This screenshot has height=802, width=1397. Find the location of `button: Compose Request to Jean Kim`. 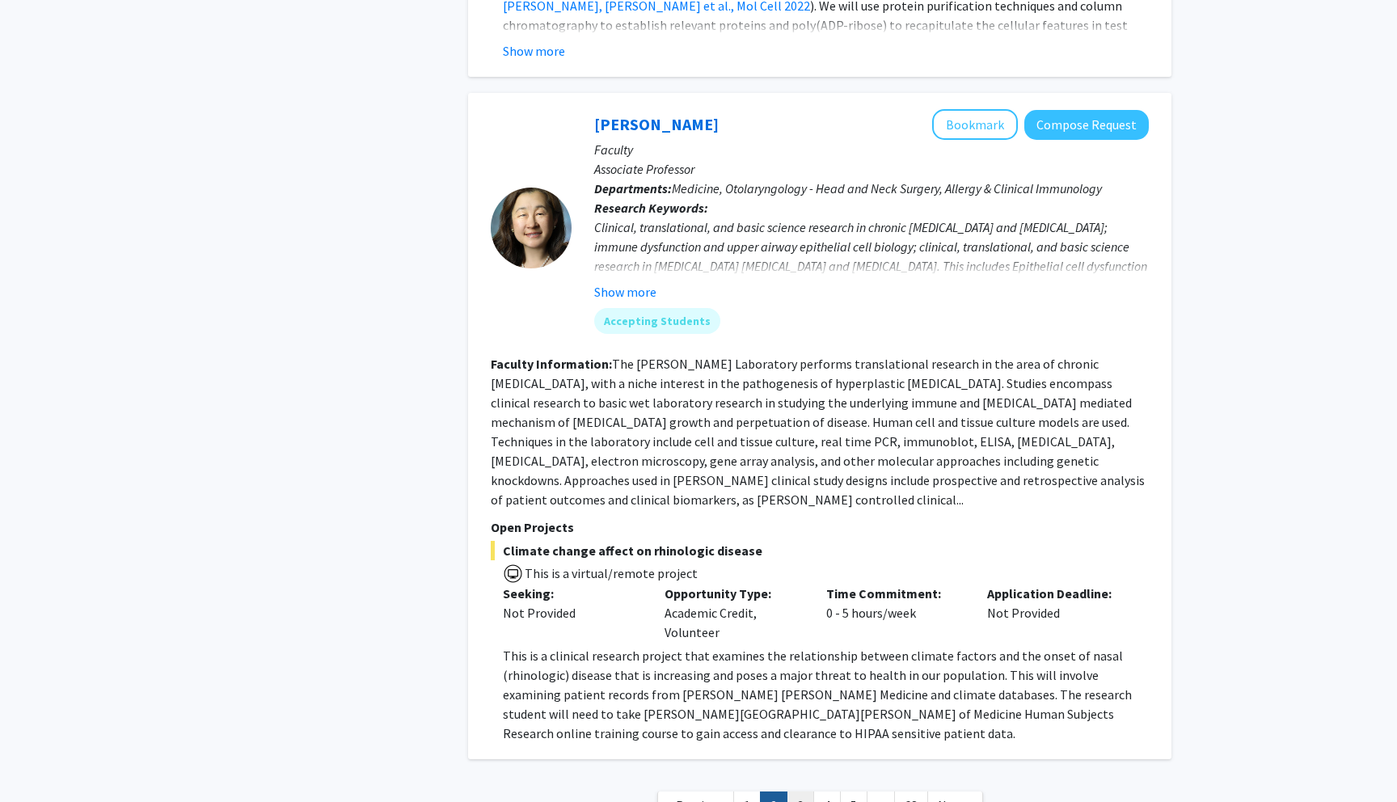

button: Compose Request to Jean Kim is located at coordinates (1087, 125).